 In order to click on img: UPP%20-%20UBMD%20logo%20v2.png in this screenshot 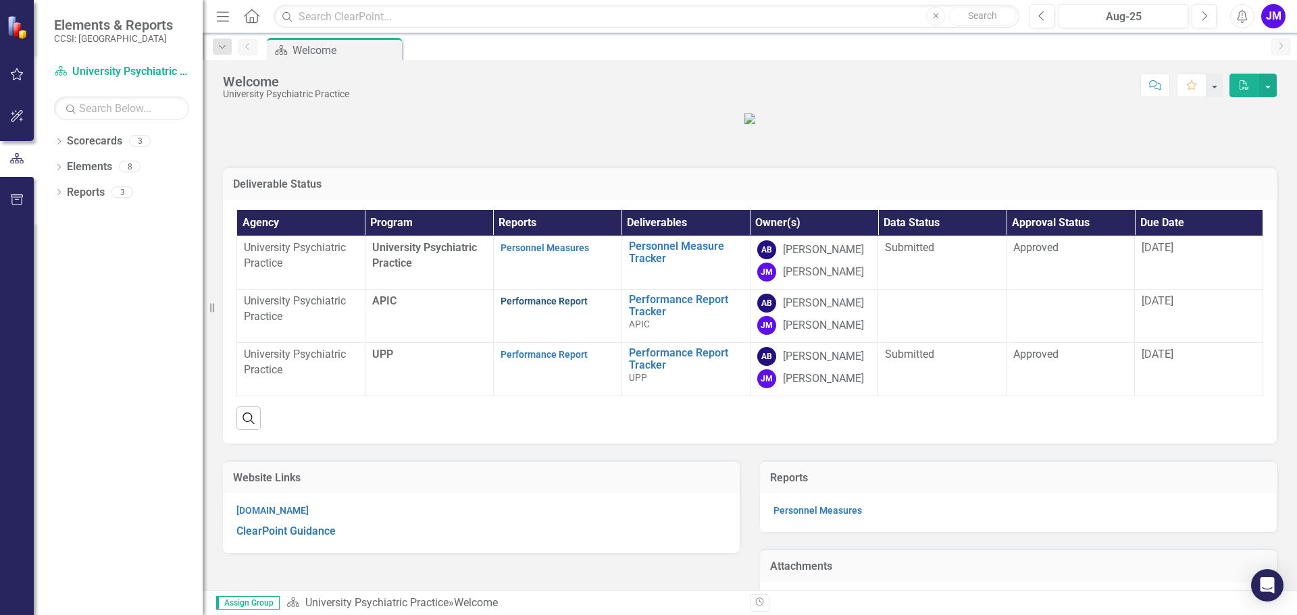, I will do `click(750, 119)`.